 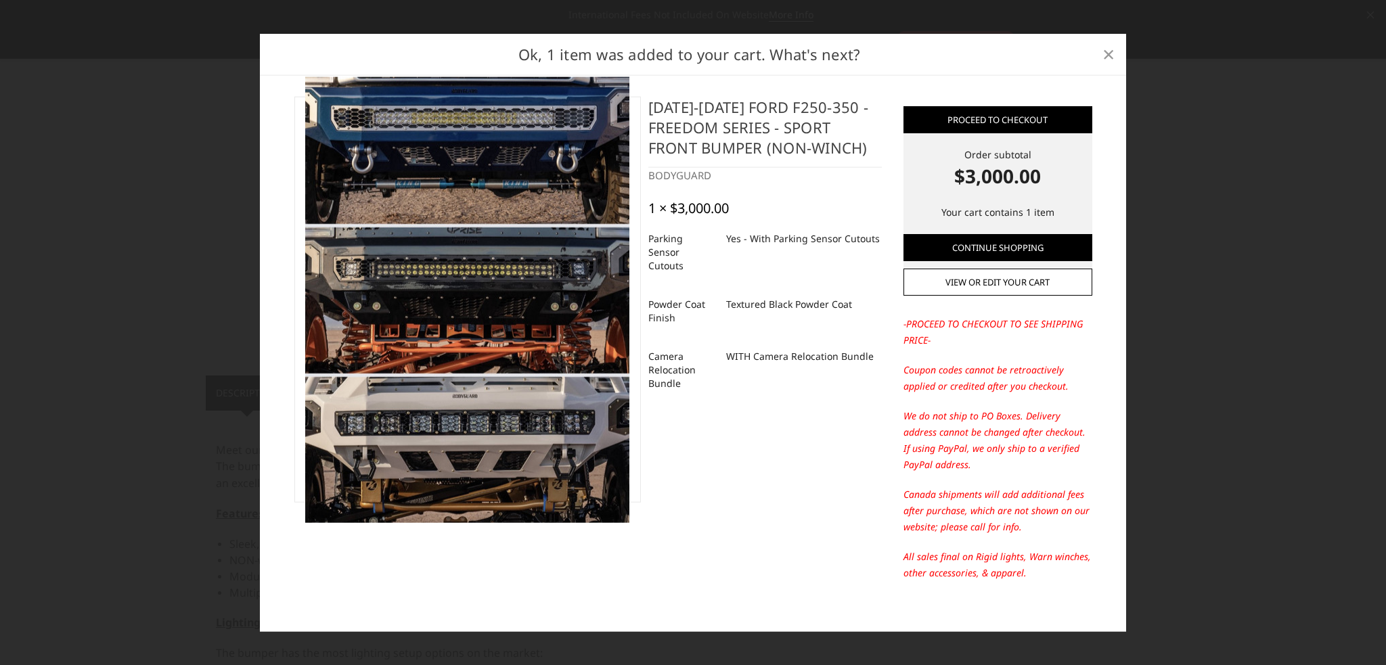 What do you see at coordinates (1109, 54) in the screenshot?
I see `a: Close` at bounding box center [1109, 54].